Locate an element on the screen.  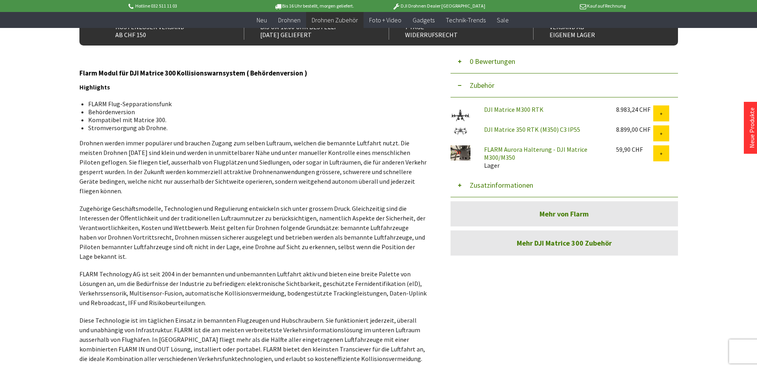
img: FLARM Aurora Halterung - DJI Matrice M300/M350 is located at coordinates (461, 153).